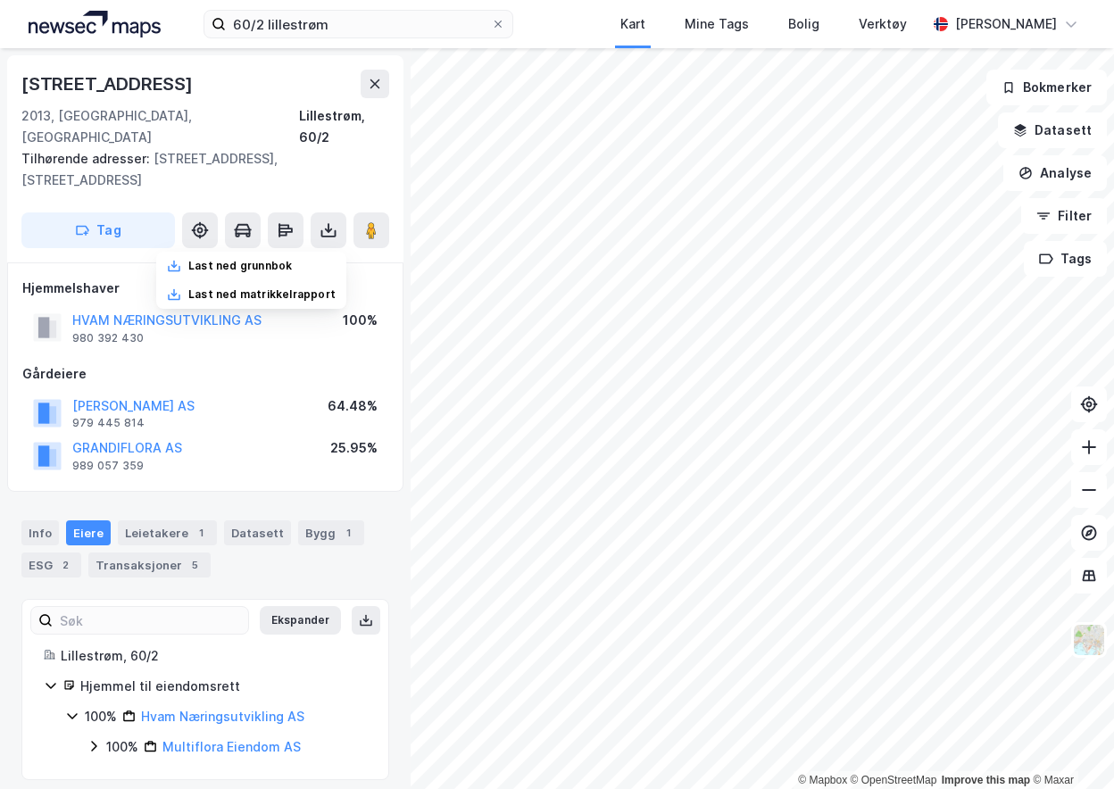 The image size is (1114, 789). I want to click on button: Analyse, so click(1055, 173).